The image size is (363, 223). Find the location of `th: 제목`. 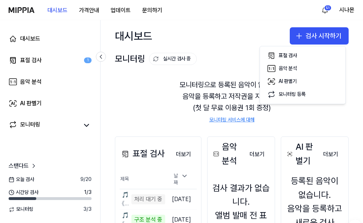

th: 제목 is located at coordinates (142, 180).